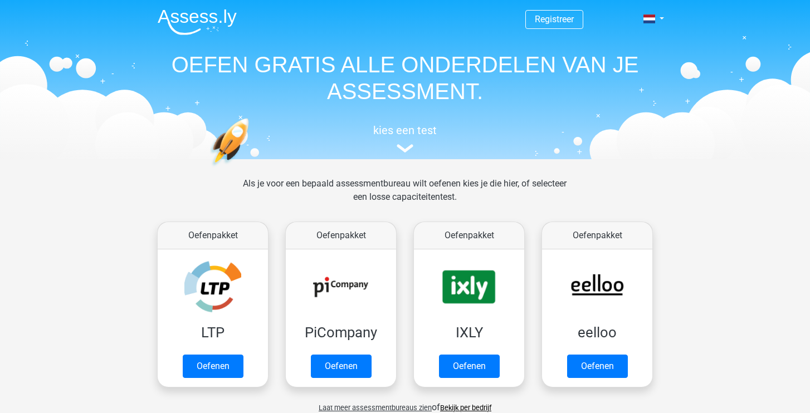 This screenshot has width=810, height=413. Describe the element at coordinates (197, 22) in the screenshot. I see `img: Assessly` at that location.